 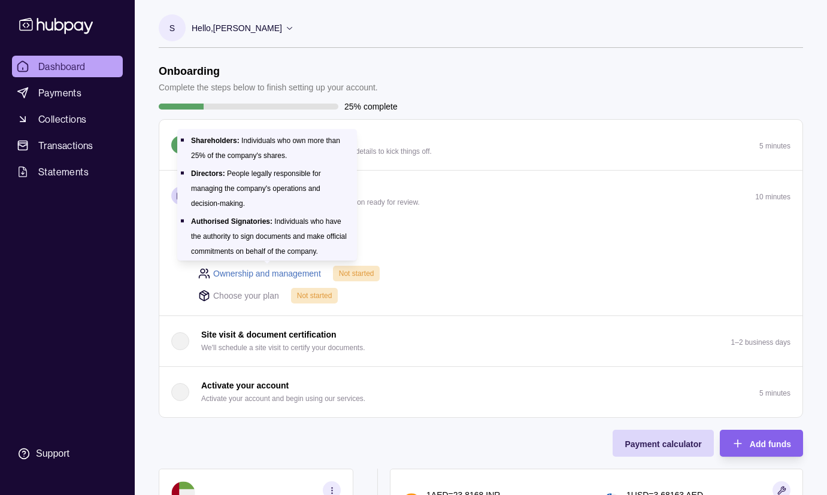 What do you see at coordinates (268, 71) in the screenshot?
I see `h1: Onboarding` at bounding box center [268, 71].